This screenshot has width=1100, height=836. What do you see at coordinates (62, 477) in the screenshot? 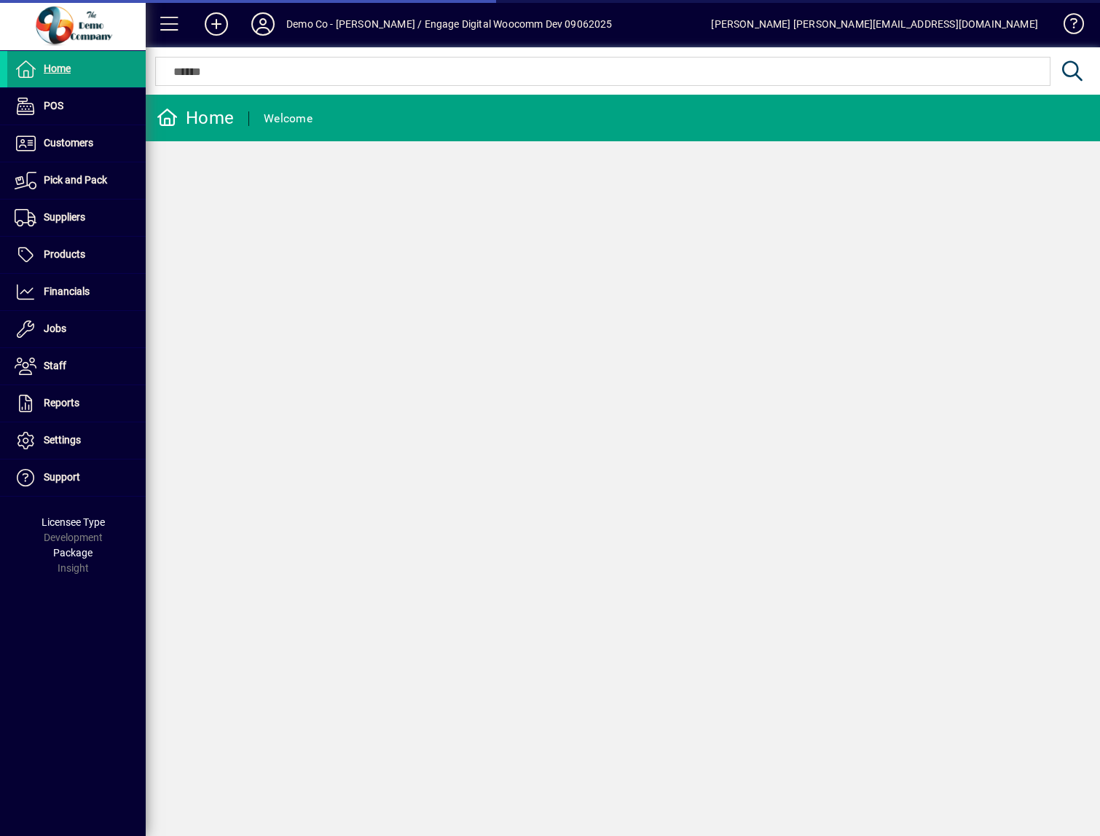
I see `span: Support` at bounding box center [62, 477].